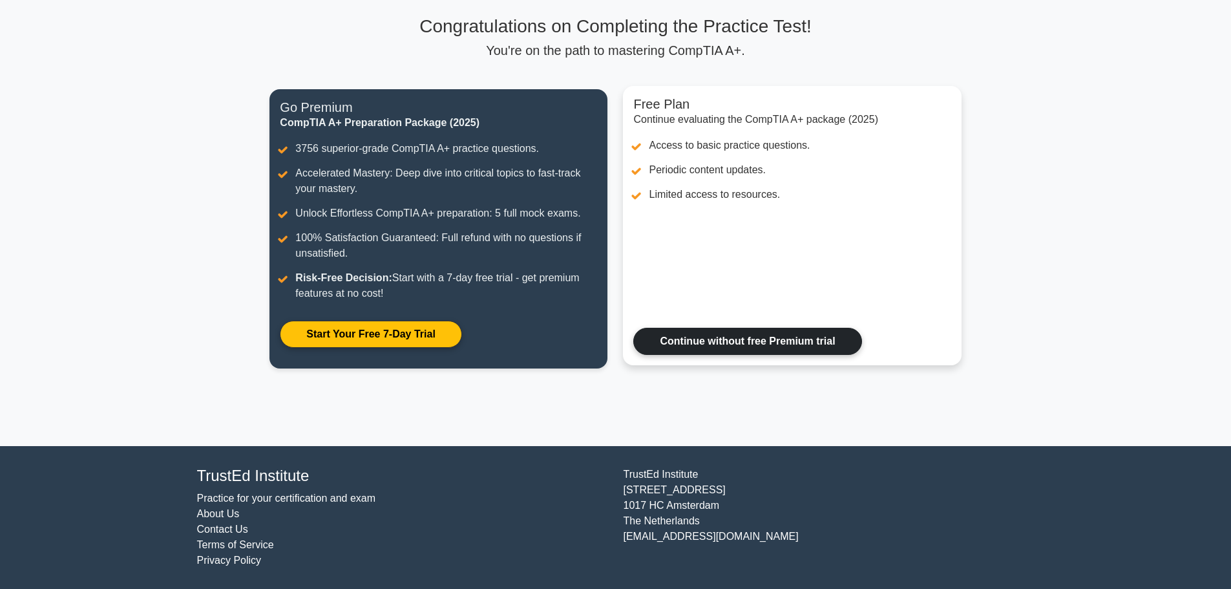  I want to click on a: Contact Us, so click(222, 529).